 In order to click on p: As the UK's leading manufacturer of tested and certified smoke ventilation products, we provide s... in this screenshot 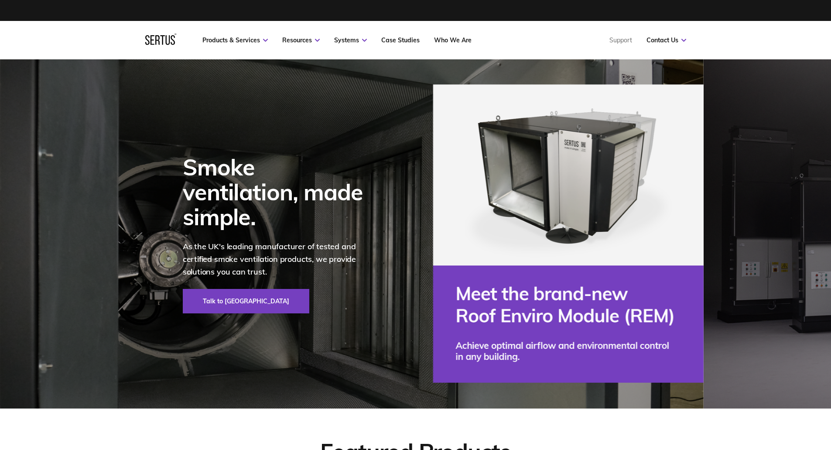, I will do `click(279, 259)`.